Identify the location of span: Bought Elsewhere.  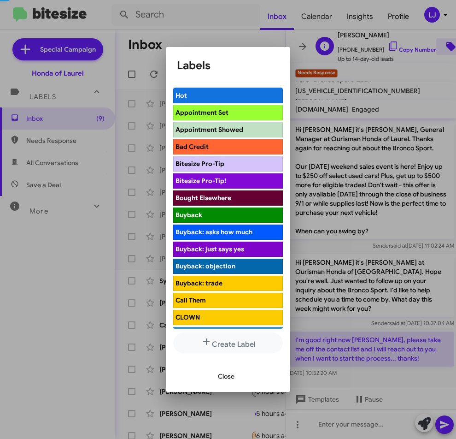
(203, 198).